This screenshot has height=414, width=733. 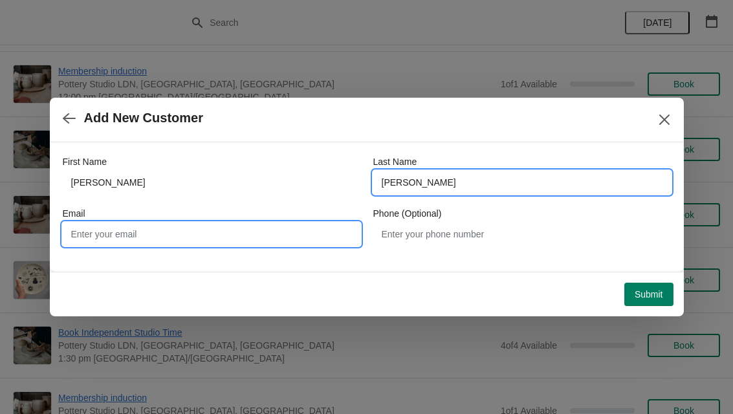 What do you see at coordinates (212, 234) in the screenshot?
I see `input: Enter your email` at bounding box center [212, 234].